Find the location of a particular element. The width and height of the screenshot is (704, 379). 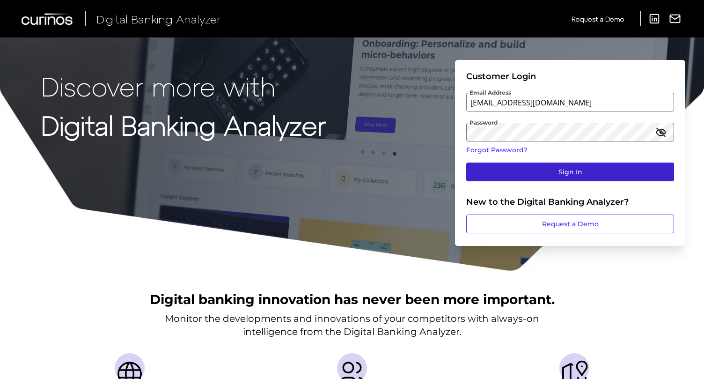

h2: Digital banking innovation has never been more important. is located at coordinates (352, 299).